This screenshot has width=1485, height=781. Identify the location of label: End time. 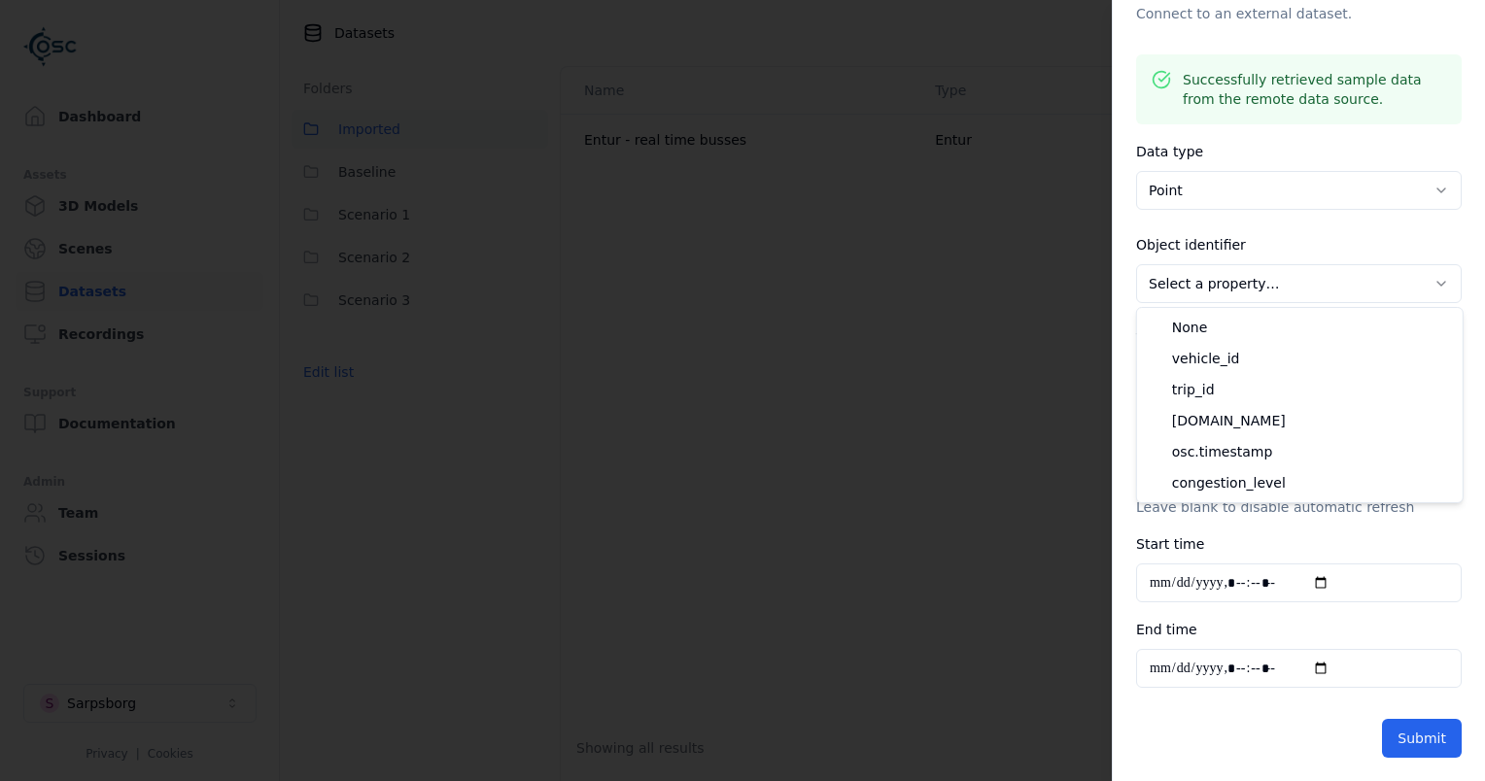
(1166, 630).